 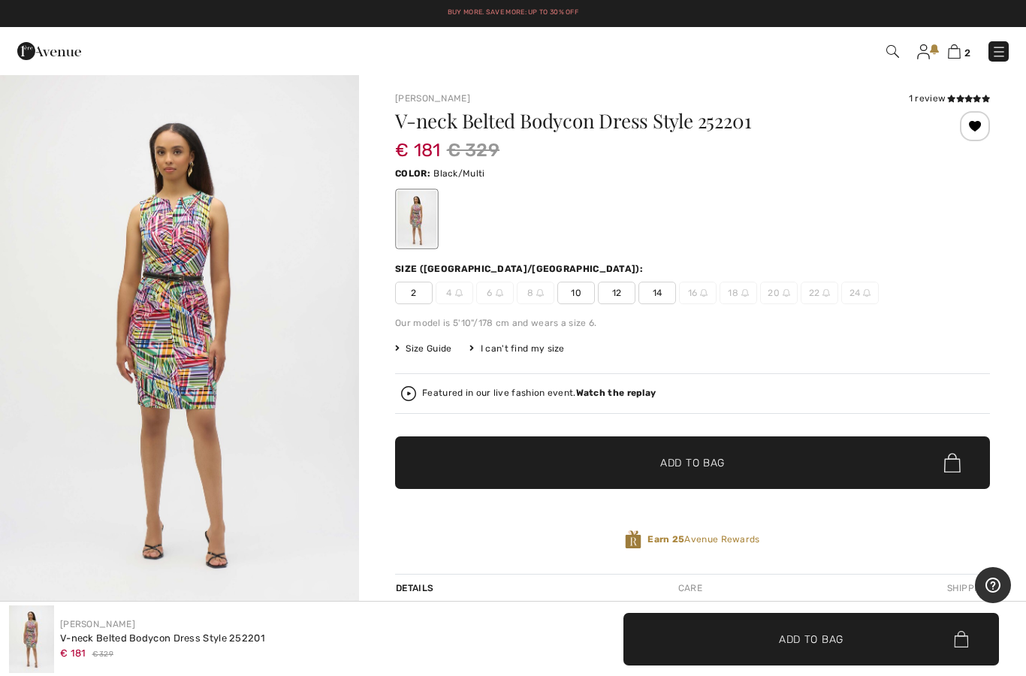 What do you see at coordinates (49, 50) in the screenshot?
I see `a: 1ère Avenue` at bounding box center [49, 50].